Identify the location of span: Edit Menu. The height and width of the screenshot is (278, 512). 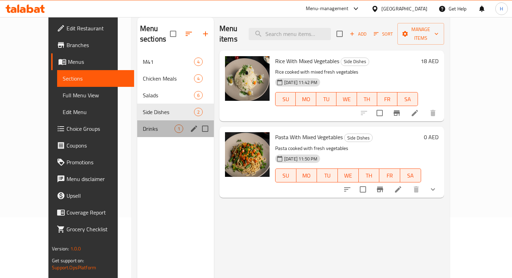
(95, 112).